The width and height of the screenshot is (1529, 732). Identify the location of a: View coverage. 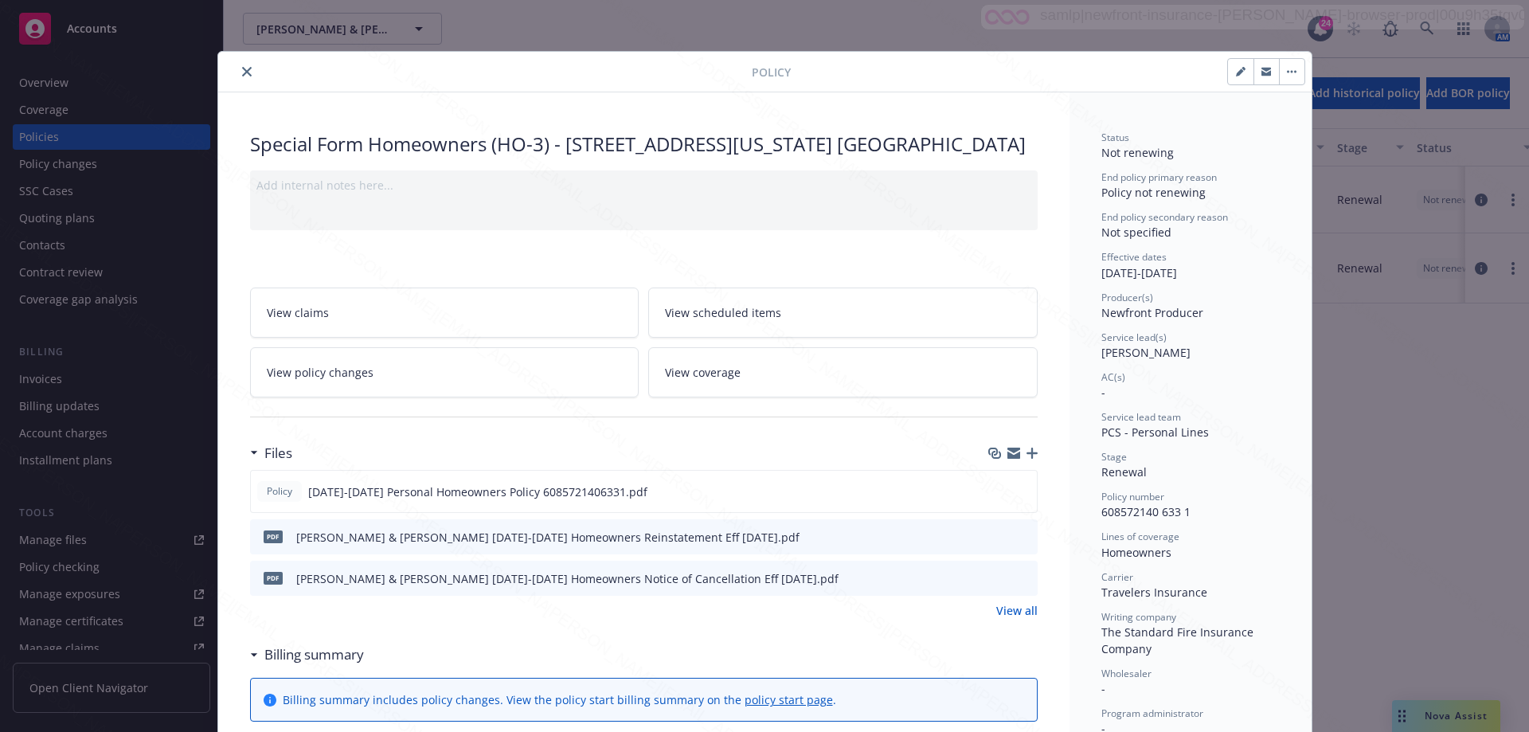
(842, 372).